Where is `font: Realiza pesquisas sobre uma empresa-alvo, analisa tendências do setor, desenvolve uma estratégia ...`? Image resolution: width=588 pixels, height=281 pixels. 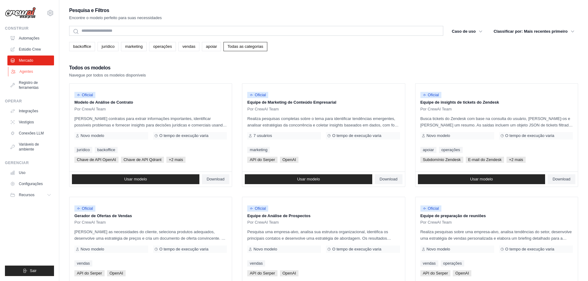
font: Realiza pesquisas sobre uma empresa-alvo, analisa tendências do setor, desenvolve uma estratégia ... is located at coordinates (496, 245).